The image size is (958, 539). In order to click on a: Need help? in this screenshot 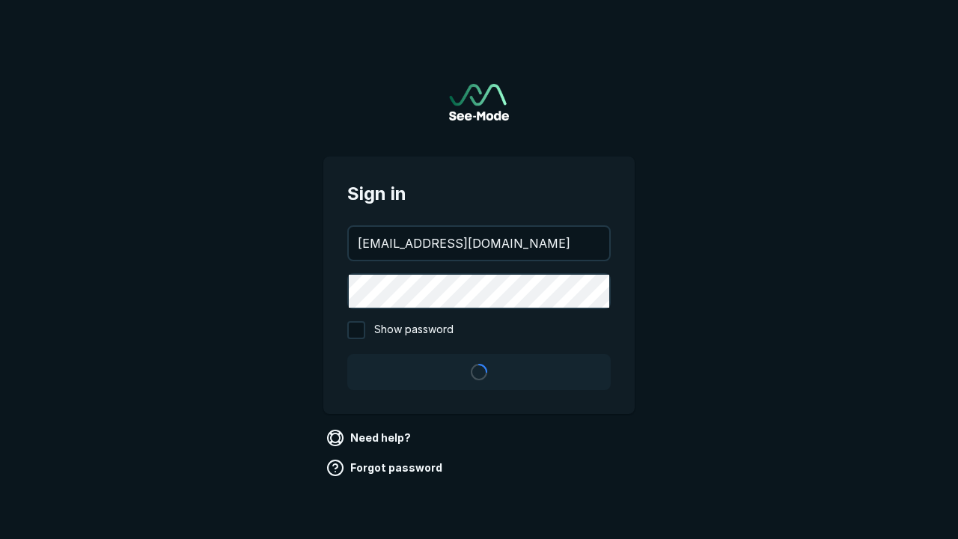, I will do `click(370, 438)`.